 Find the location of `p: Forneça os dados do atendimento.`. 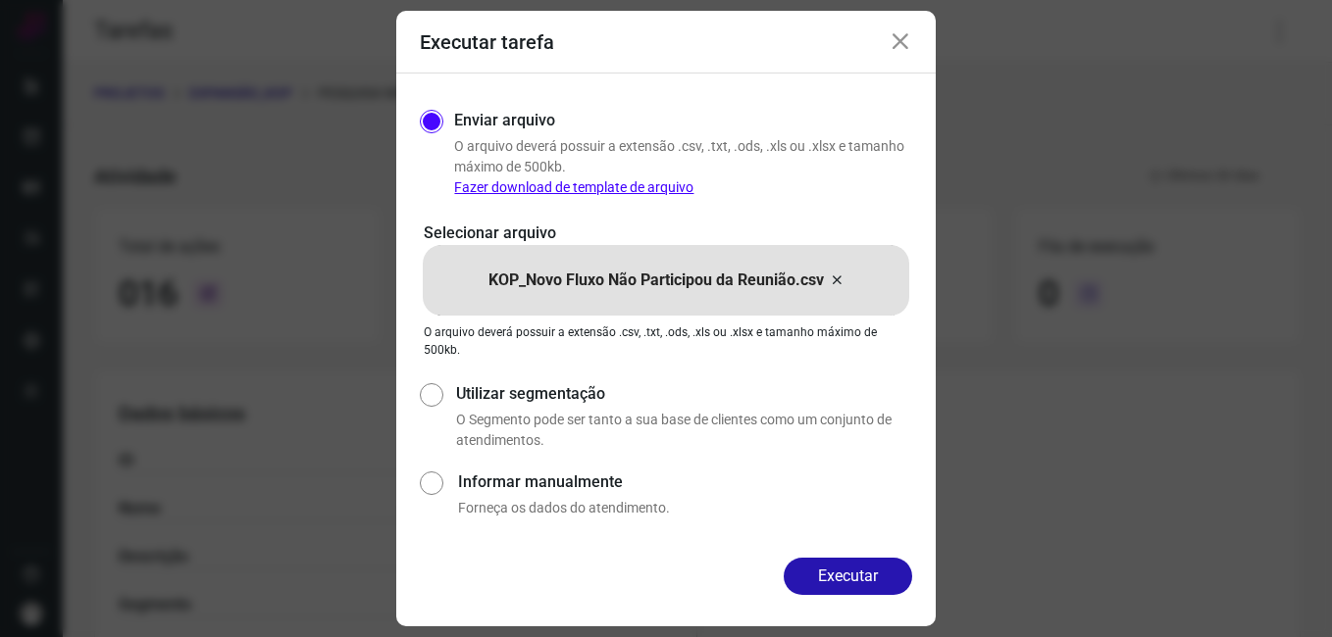

p: Forneça os dados do atendimento. is located at coordinates (684, 508).